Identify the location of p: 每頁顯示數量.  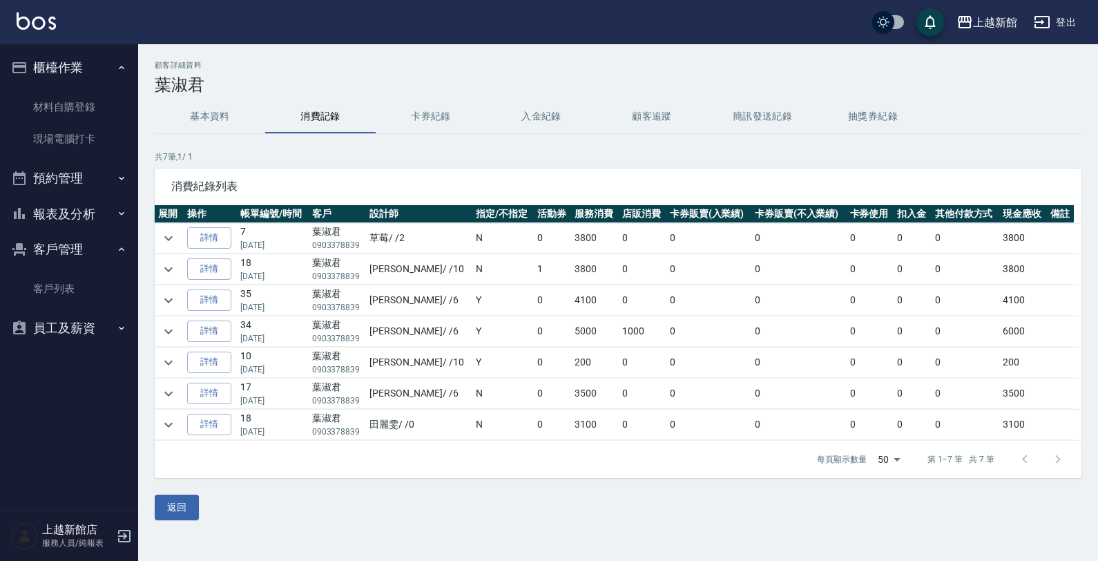
(842, 459).